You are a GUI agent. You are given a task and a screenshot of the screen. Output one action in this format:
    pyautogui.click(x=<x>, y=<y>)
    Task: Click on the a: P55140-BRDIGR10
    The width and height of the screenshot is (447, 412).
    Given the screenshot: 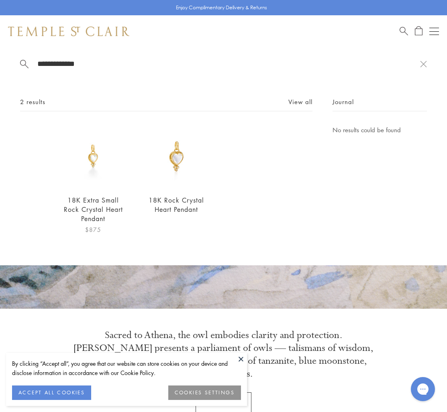 What is the action you would take?
    pyautogui.click(x=176, y=156)
    